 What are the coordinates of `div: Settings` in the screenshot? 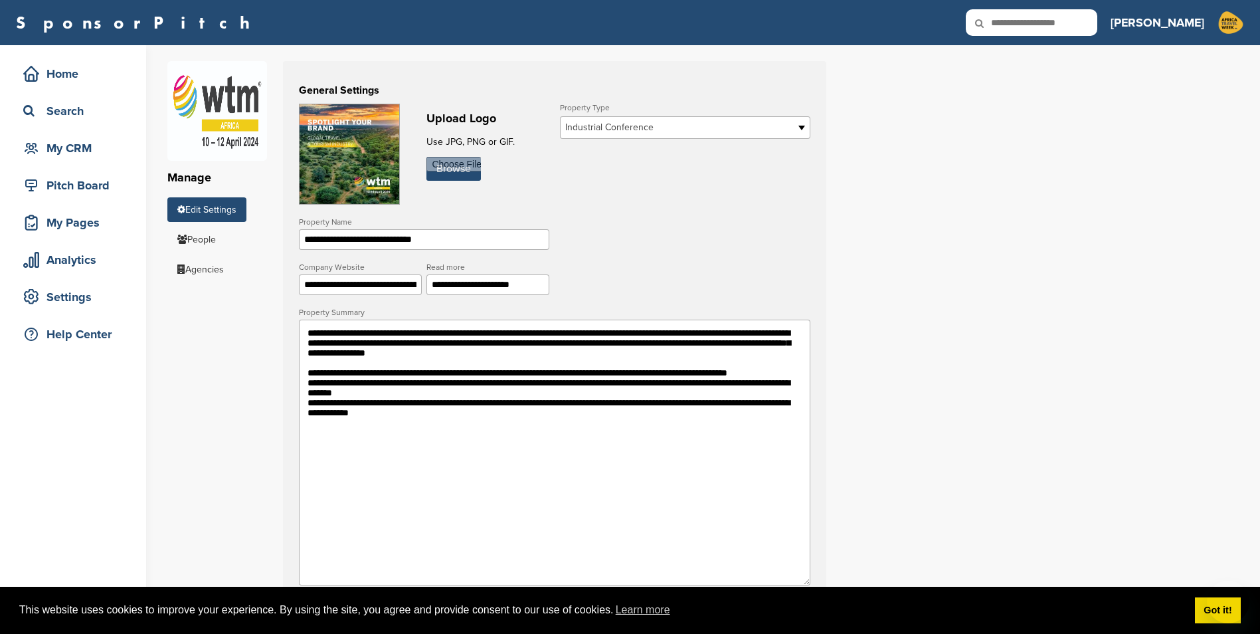 It's located at (76, 297).